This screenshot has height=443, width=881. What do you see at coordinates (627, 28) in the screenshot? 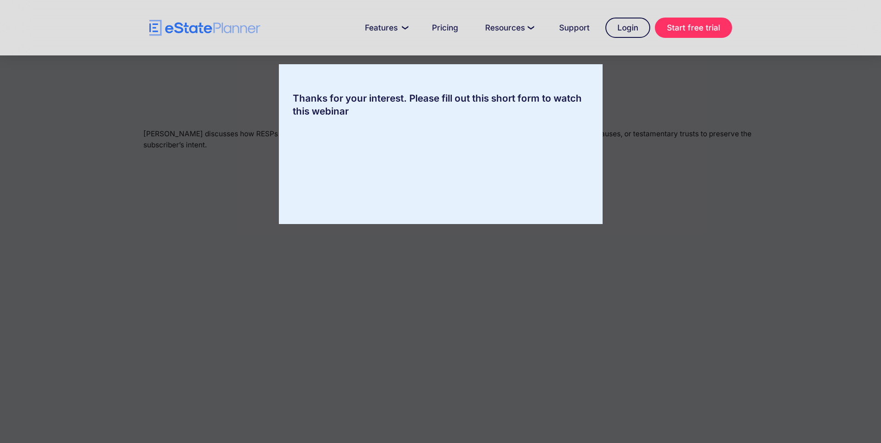
I see `a: Login` at bounding box center [627, 28].